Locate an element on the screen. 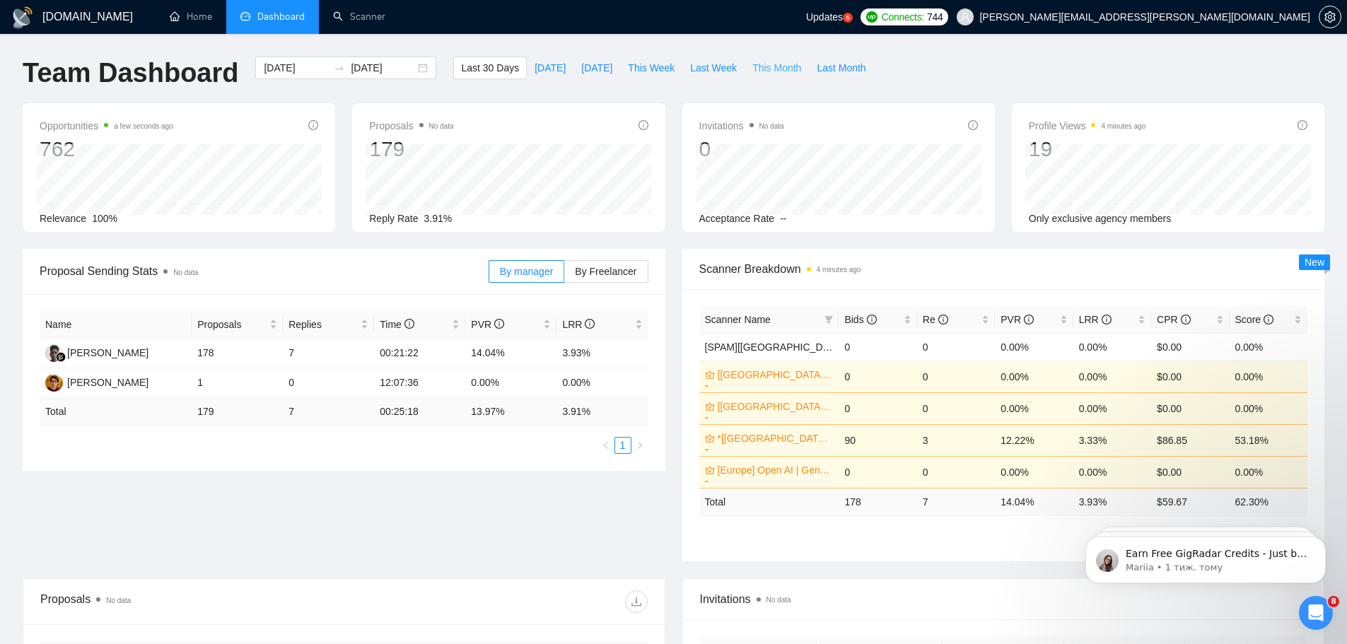 The height and width of the screenshot is (644, 1347). div: 19 is located at coordinates (1088, 149).